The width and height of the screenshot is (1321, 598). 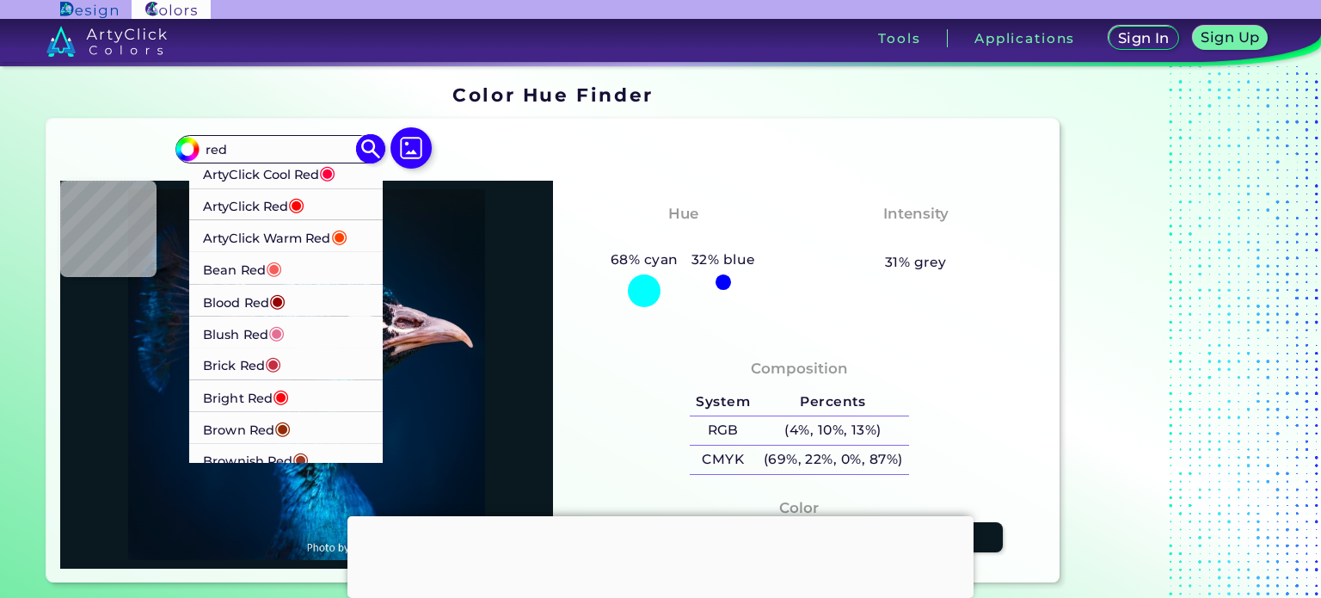 What do you see at coordinates (246, 395) in the screenshot?
I see `p: Bright Red` at bounding box center [246, 395].